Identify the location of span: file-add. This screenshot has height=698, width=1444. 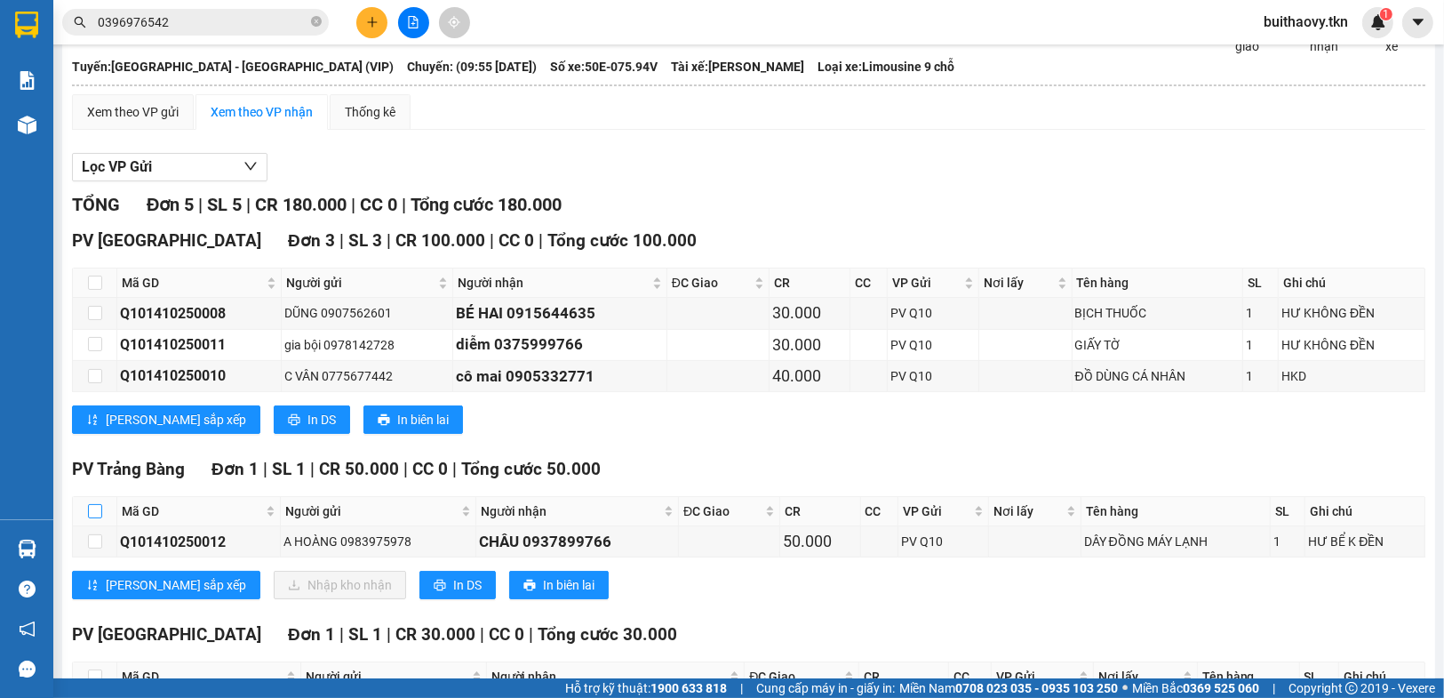
(413, 22).